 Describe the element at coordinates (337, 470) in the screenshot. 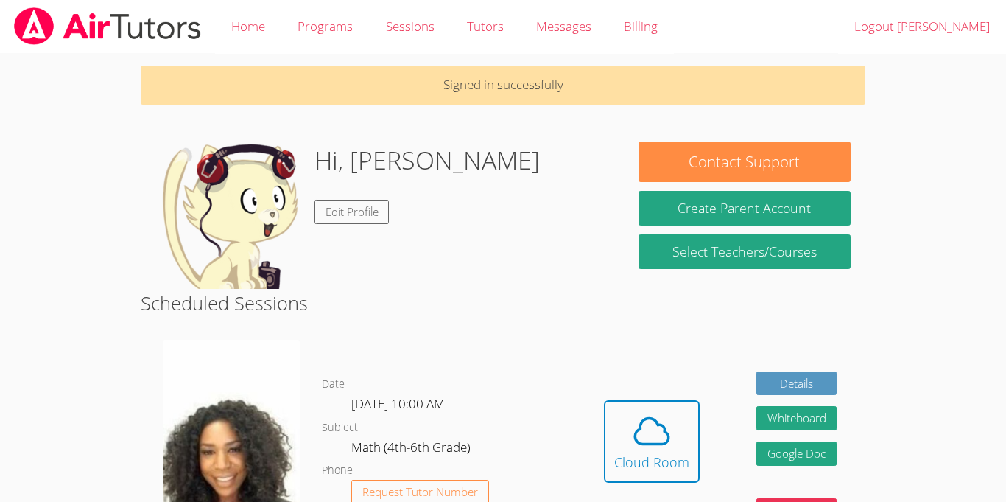

I see `dt: Phone` at that location.